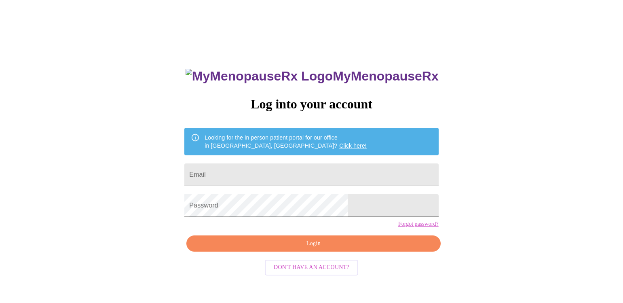 This screenshot has width=623, height=303. What do you see at coordinates (353, 145) in the screenshot?
I see `a: Click here!` at bounding box center [353, 145].